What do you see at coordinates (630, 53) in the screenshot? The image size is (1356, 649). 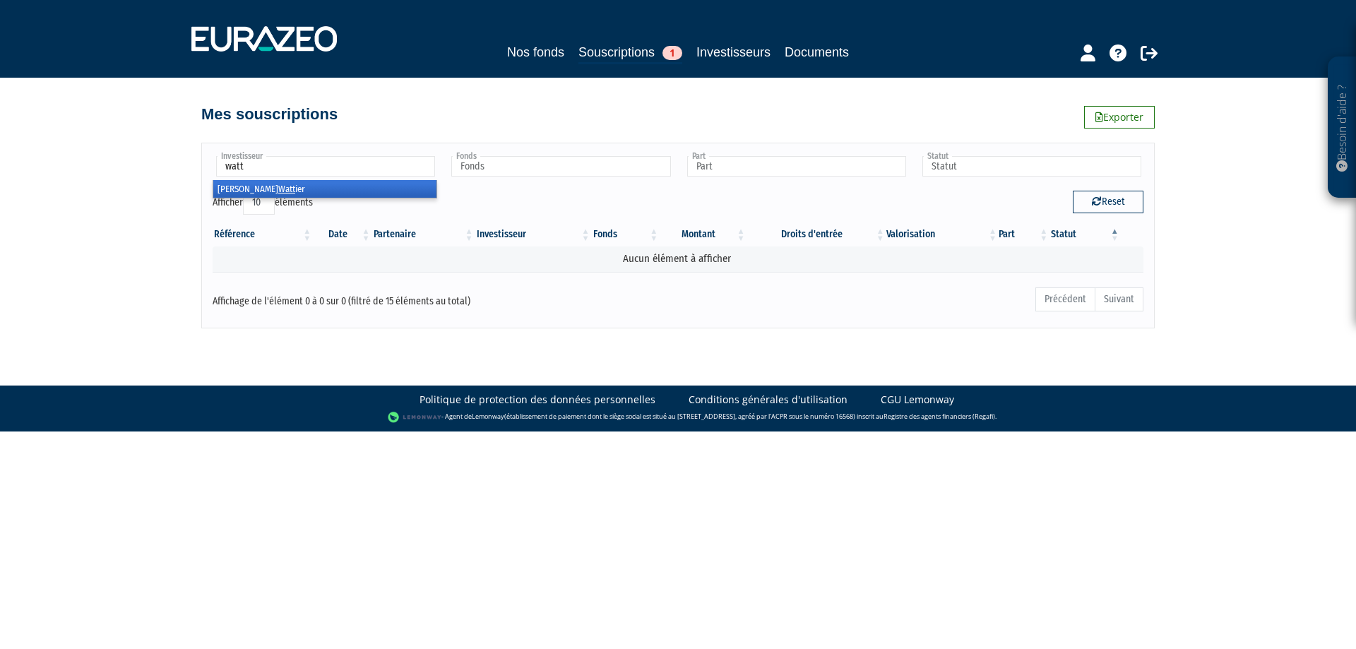 I see `a: Souscriptions1` at bounding box center [630, 53].